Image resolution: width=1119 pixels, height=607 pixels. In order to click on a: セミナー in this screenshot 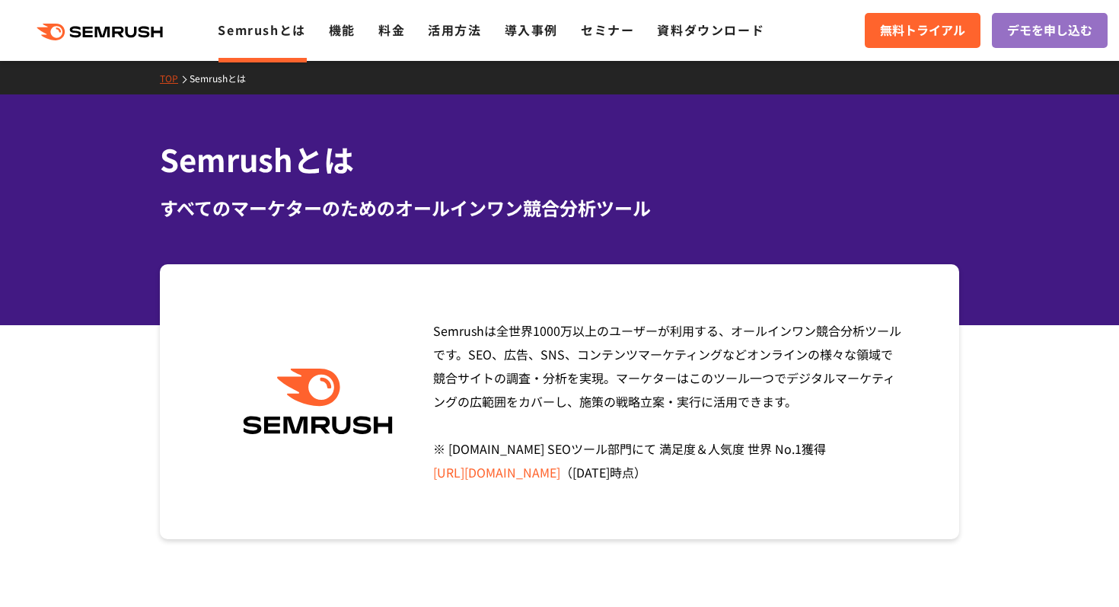, I will do `click(608, 30)`.